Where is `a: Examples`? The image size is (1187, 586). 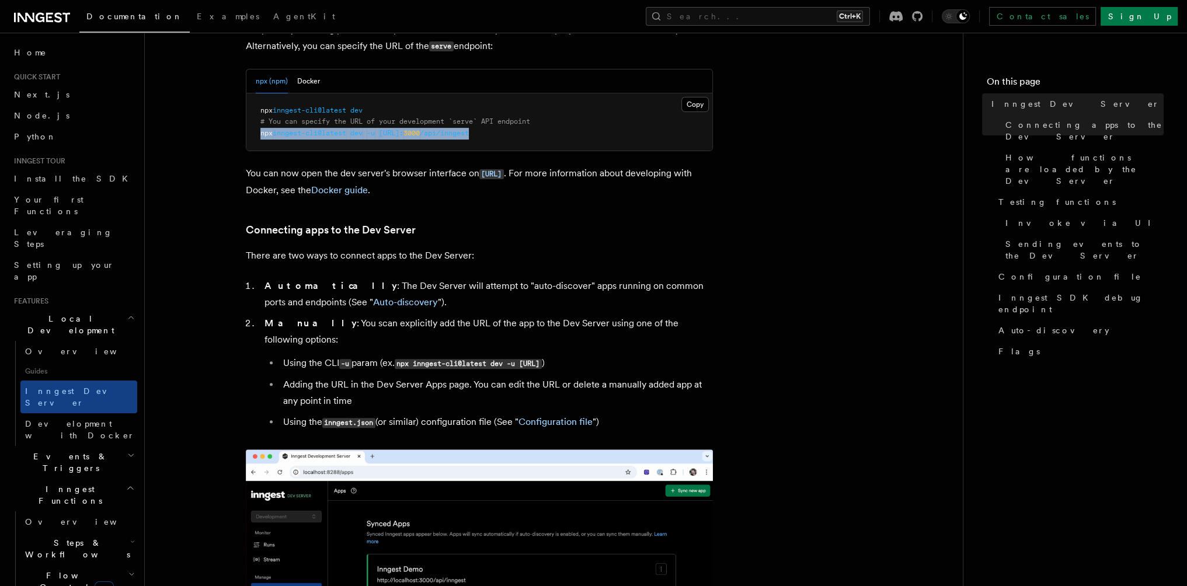 a: Examples is located at coordinates (228, 18).